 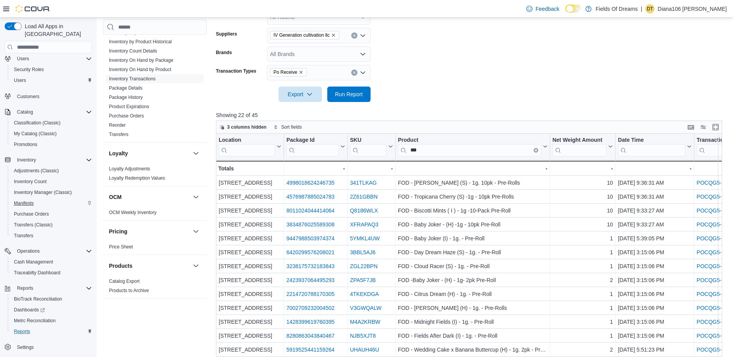 What do you see at coordinates (51, 321) in the screenshot?
I see `span: Metrc Reconciliation` at bounding box center [51, 321].